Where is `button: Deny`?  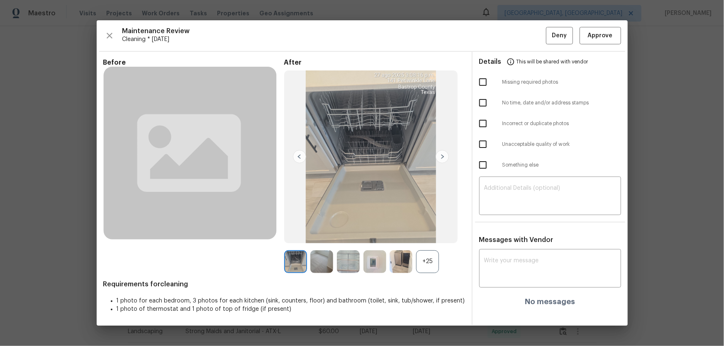
button: Deny is located at coordinates (559, 36).